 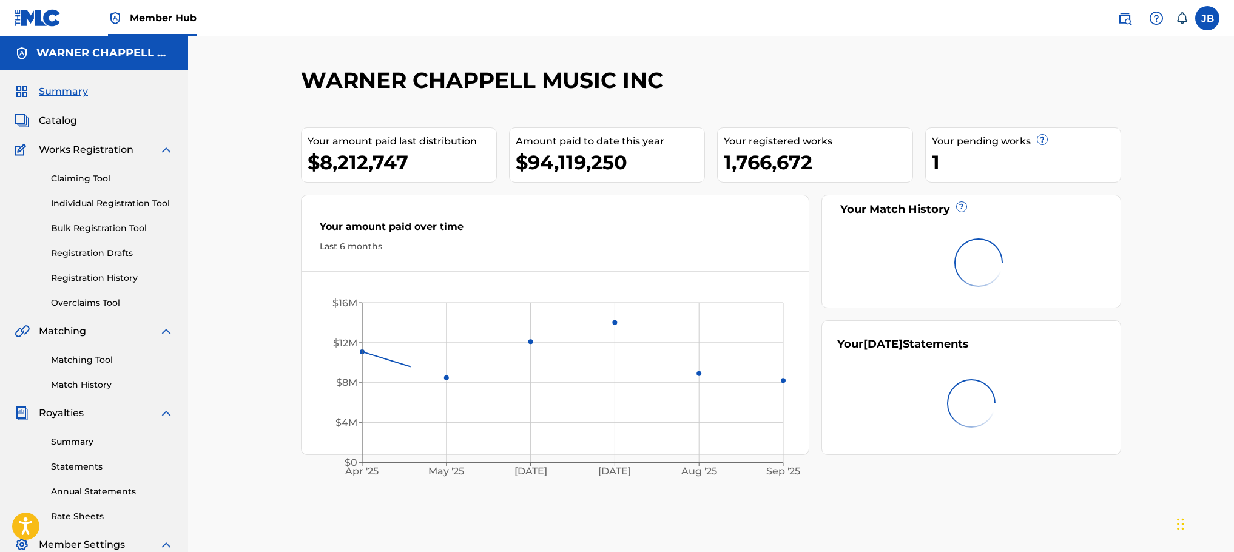 I want to click on a: Individual Registration Tool, so click(x=112, y=203).